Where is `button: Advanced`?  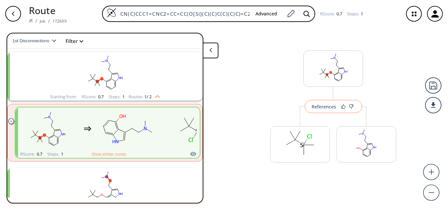
button: Advanced is located at coordinates (266, 14).